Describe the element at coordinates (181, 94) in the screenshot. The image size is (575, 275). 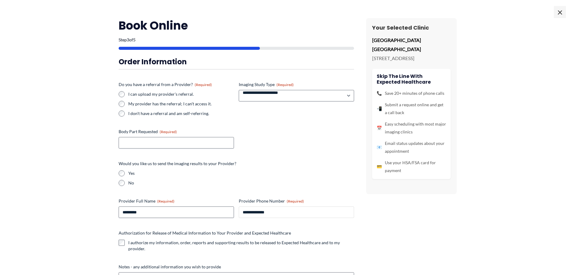
I see `label: I can upload my provider's referral.` at that location.